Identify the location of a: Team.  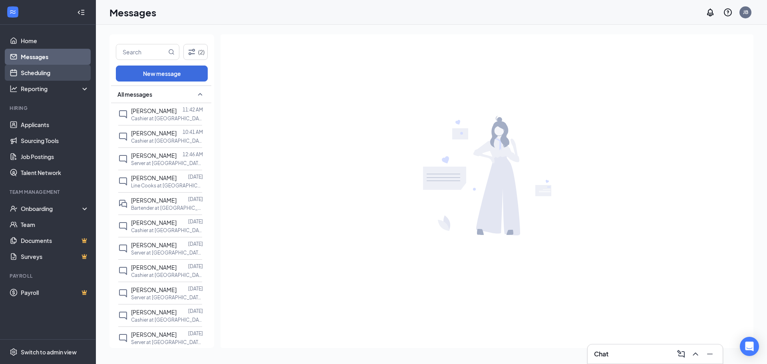
(55, 225).